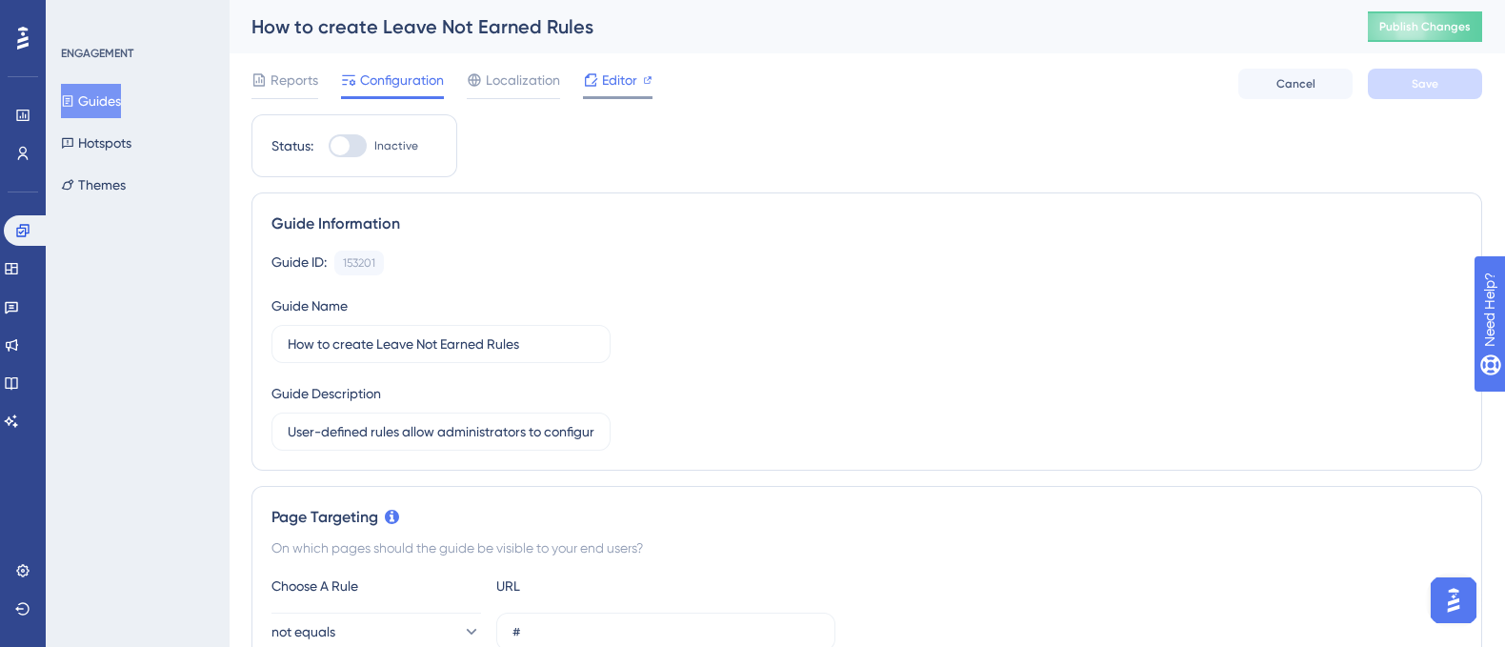 The height and width of the screenshot is (647, 1505). What do you see at coordinates (619, 80) in the screenshot?
I see `span: Editor` at bounding box center [619, 80].